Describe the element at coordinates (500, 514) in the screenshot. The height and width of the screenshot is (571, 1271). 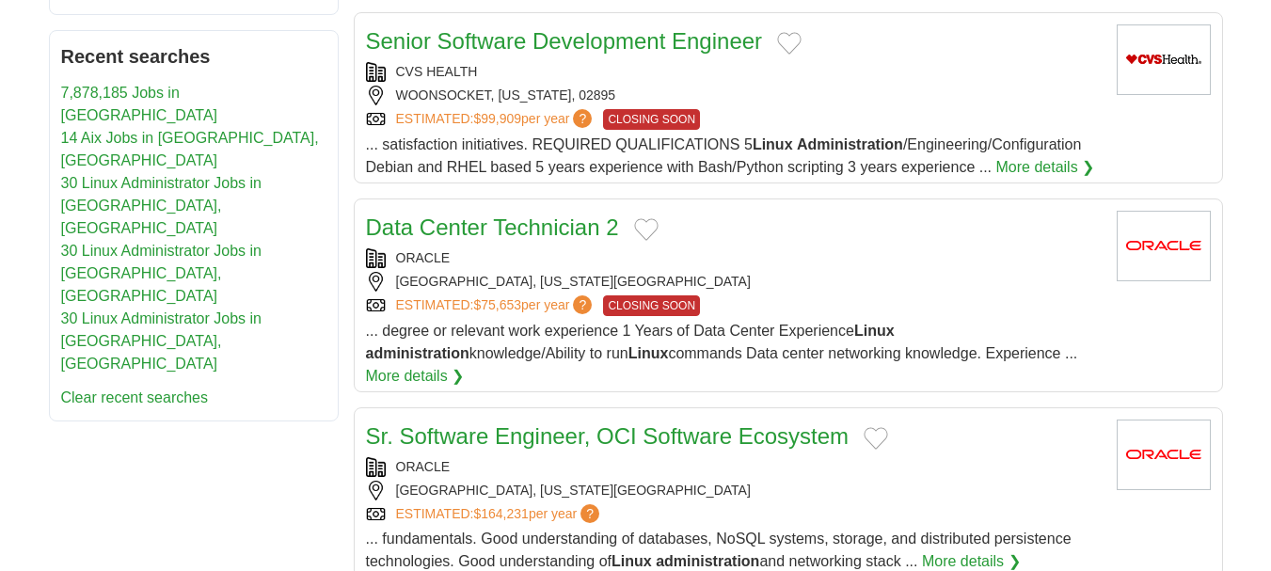
I see `a: ESTIMATED:$164,231per year?` at that location.